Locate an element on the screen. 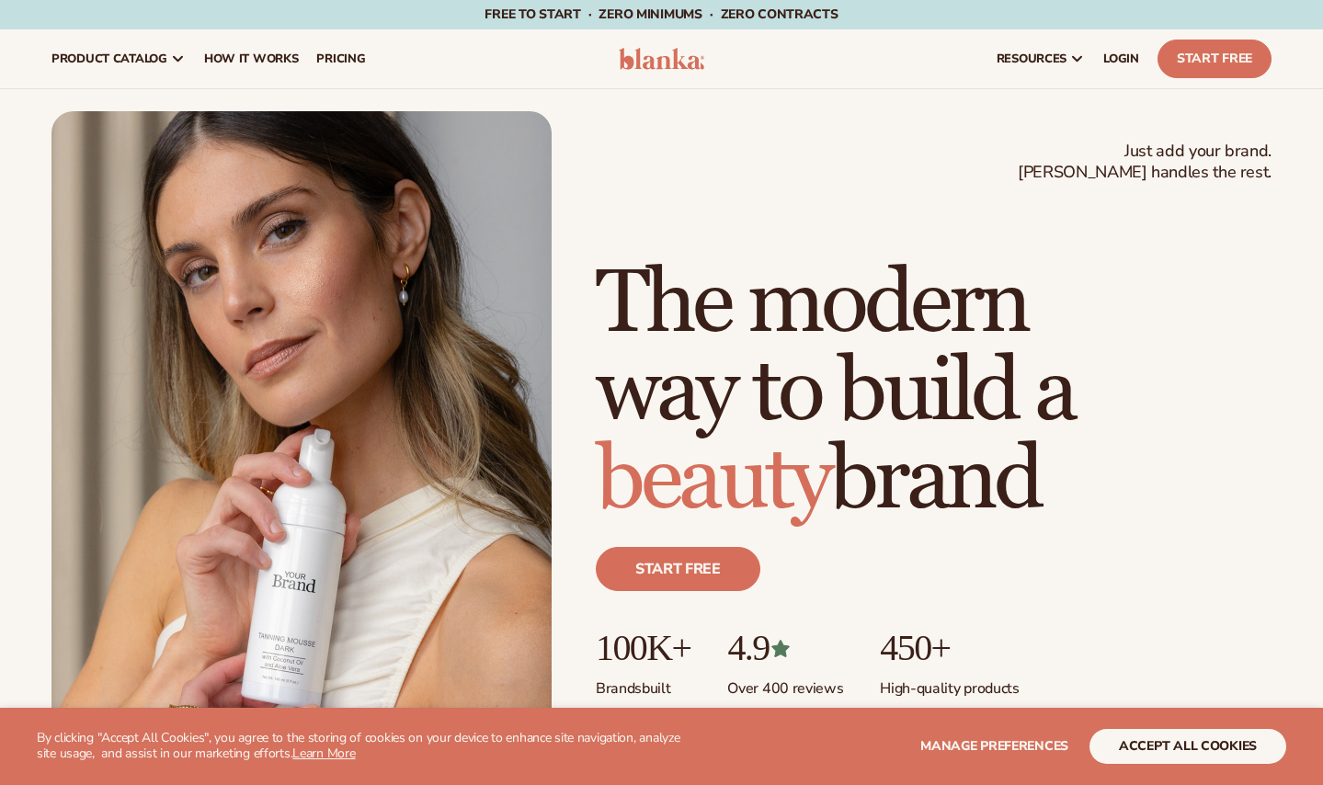 The image size is (1323, 785). img: logo is located at coordinates (662, 59).